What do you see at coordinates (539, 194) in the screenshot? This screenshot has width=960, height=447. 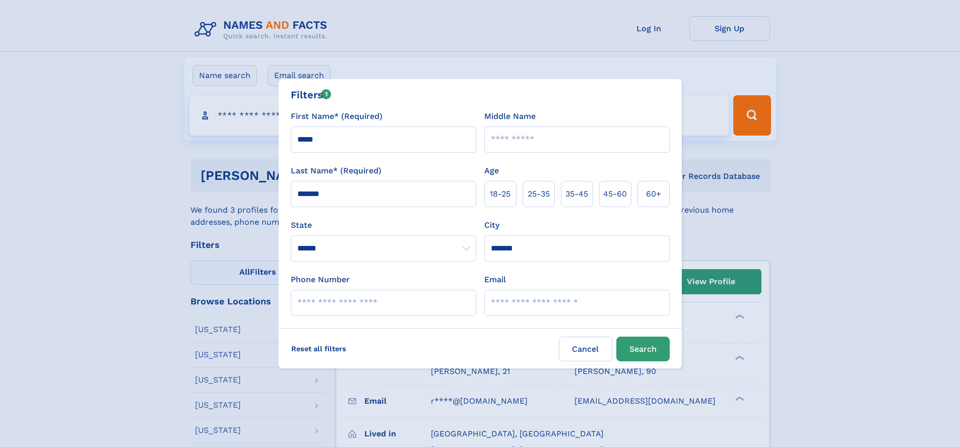 I see `span: 25‑35` at bounding box center [539, 194].